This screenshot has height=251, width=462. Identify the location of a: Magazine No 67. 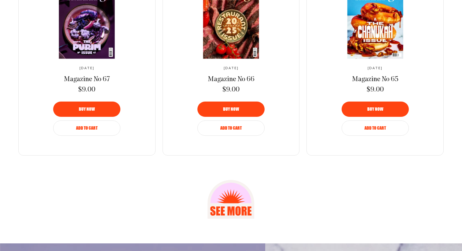
(87, 80).